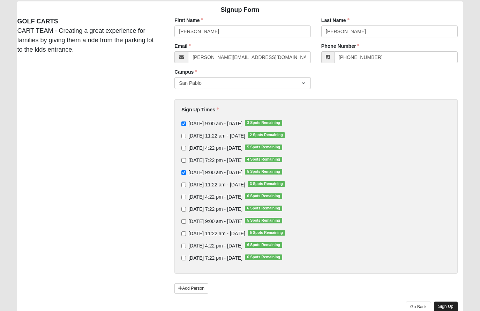  Describe the element at coordinates (266, 135) in the screenshot. I see `span: 2 Spots Remaining` at that location.